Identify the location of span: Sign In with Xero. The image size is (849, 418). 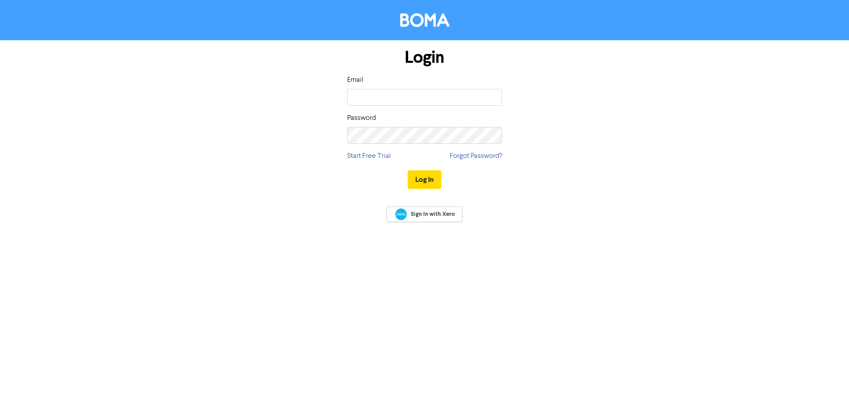
(433, 214).